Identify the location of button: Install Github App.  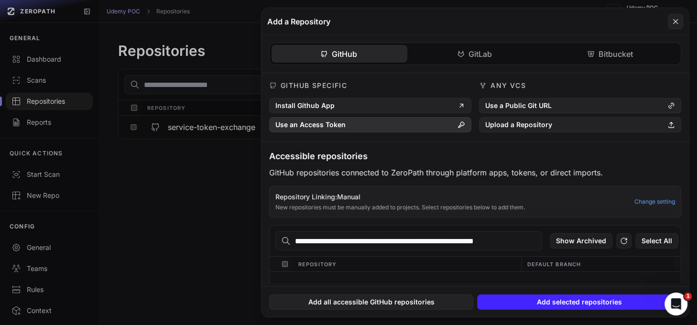
(370, 106).